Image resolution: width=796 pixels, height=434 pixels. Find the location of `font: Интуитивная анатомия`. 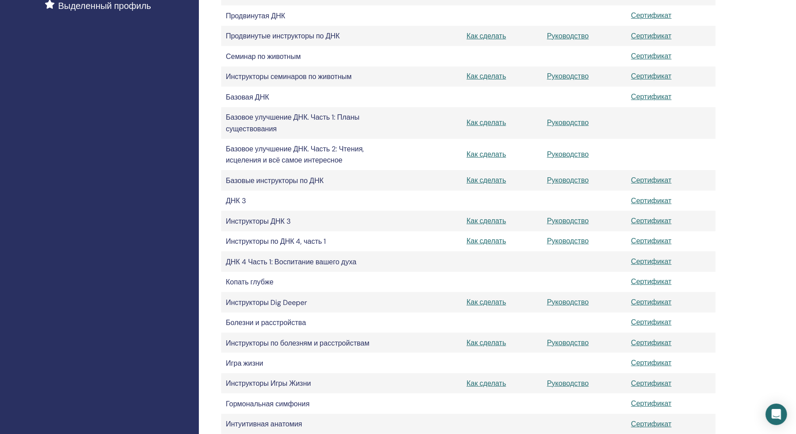

font: Интуитивная анатомия is located at coordinates (264, 424).